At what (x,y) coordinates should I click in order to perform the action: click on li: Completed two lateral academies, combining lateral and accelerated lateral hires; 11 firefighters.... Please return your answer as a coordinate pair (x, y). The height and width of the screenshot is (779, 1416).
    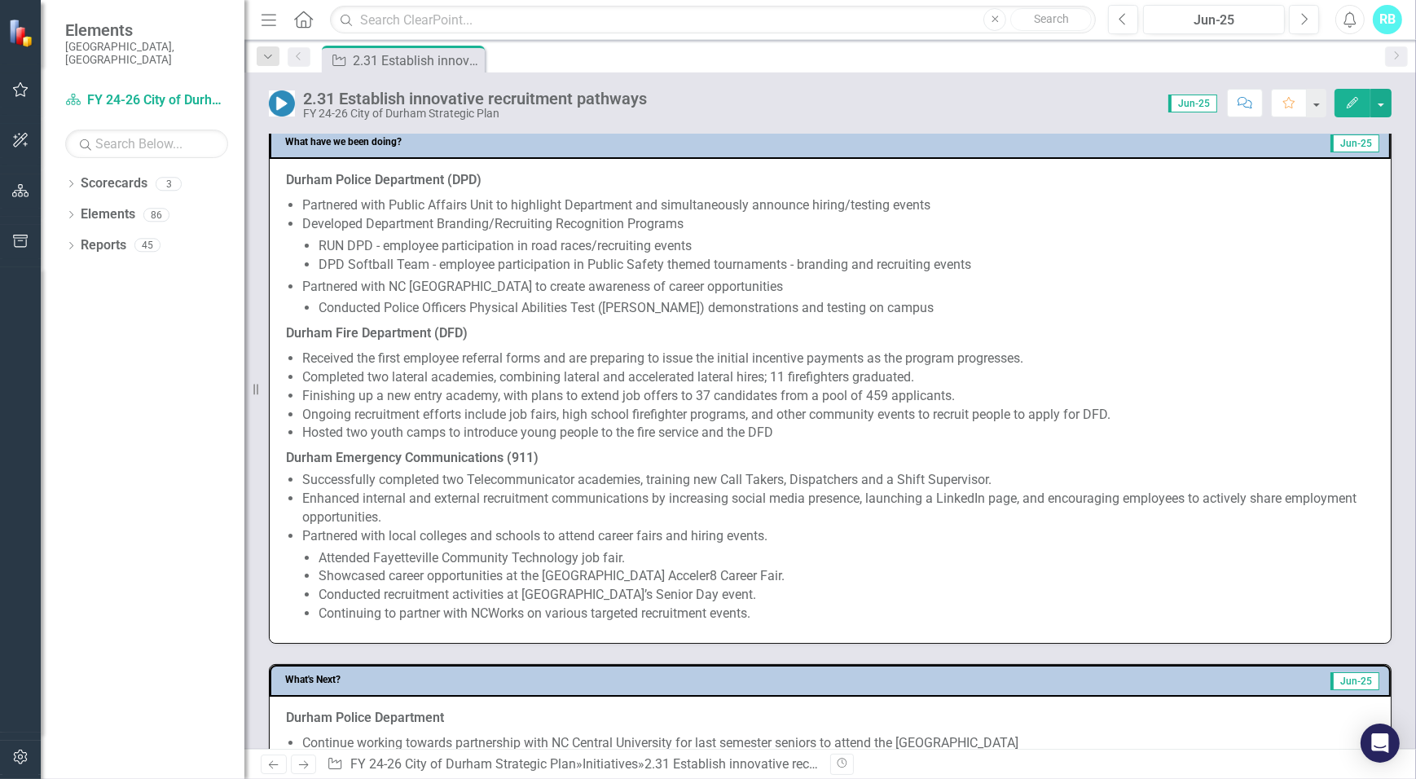
    Looking at the image, I should click on (838, 377).